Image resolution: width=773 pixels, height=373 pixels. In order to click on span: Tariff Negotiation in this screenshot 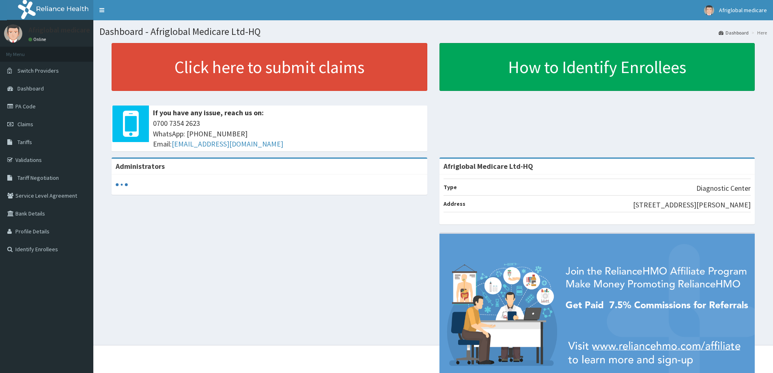, I will do `click(38, 178)`.